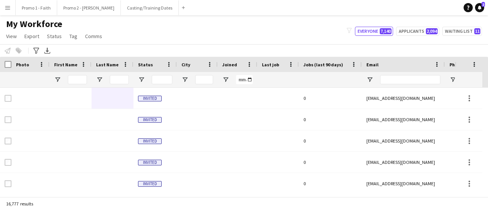 The height and width of the screenshot is (210, 488). I want to click on a: Status, so click(54, 36).